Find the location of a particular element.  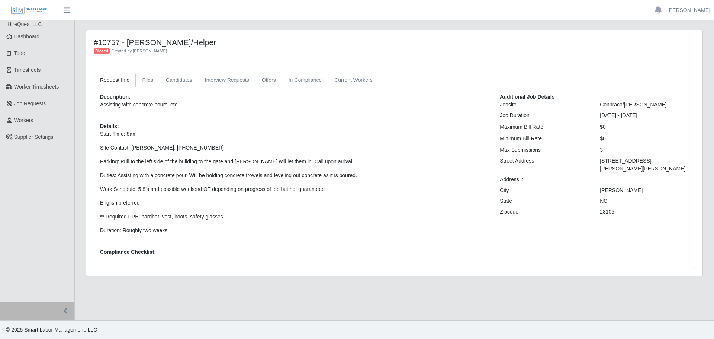

a: Candidates is located at coordinates (179, 80).